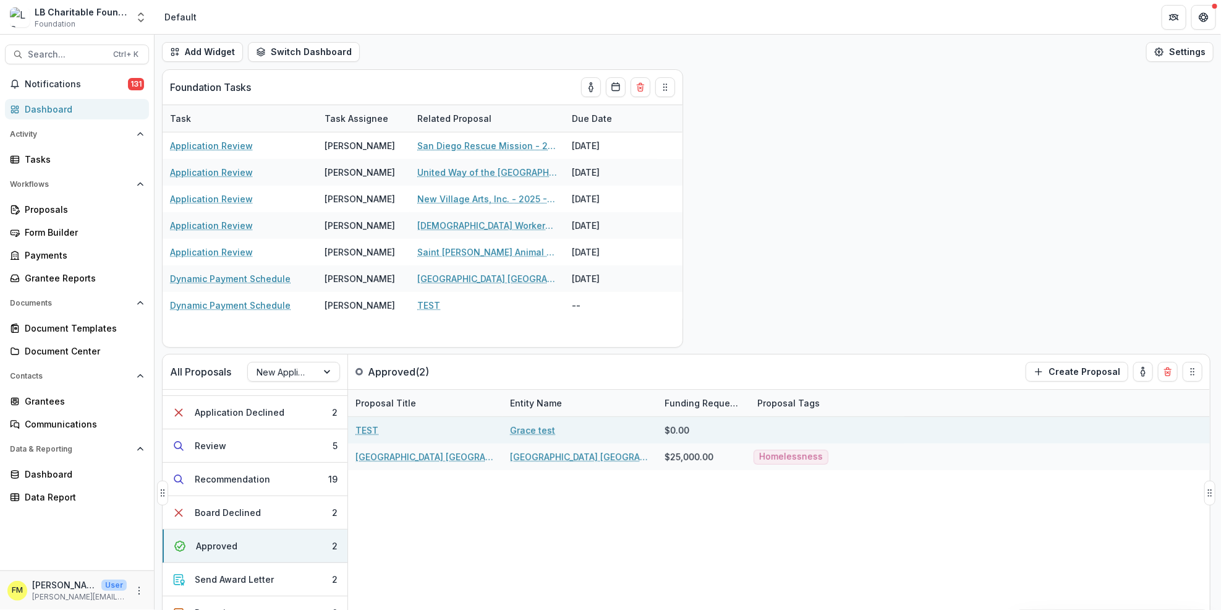 This screenshot has height=610, width=1221. What do you see at coordinates (82, 328) in the screenshot?
I see `div: Document Templates` at bounding box center [82, 328].